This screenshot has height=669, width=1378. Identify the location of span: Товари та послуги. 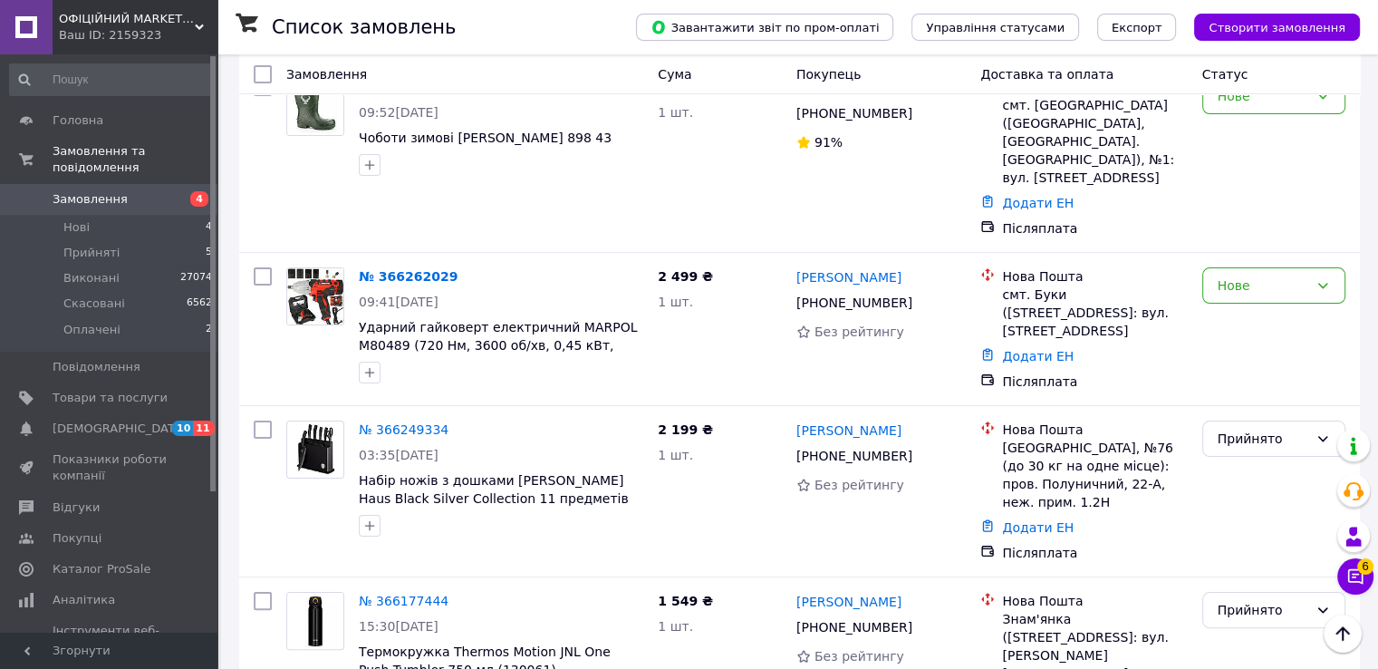
(110, 398).